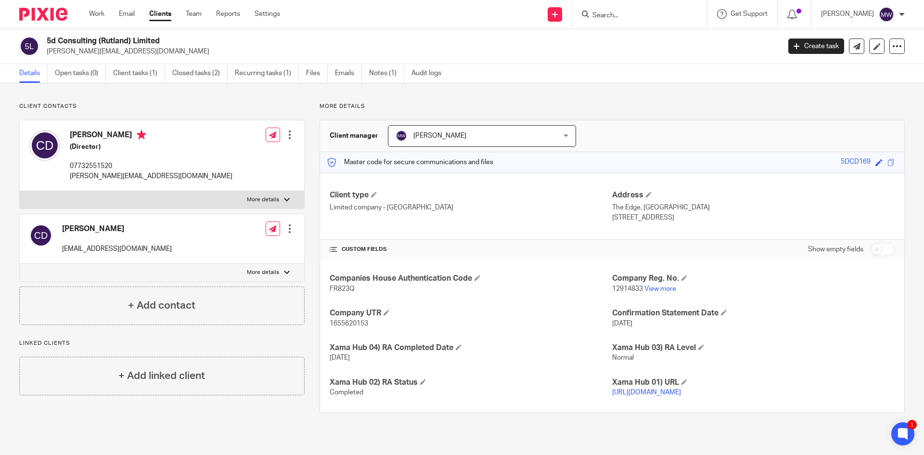 This screenshot has height=455, width=924. Describe the element at coordinates (200, 73) in the screenshot. I see `a: Closed tasks (2)` at that location.